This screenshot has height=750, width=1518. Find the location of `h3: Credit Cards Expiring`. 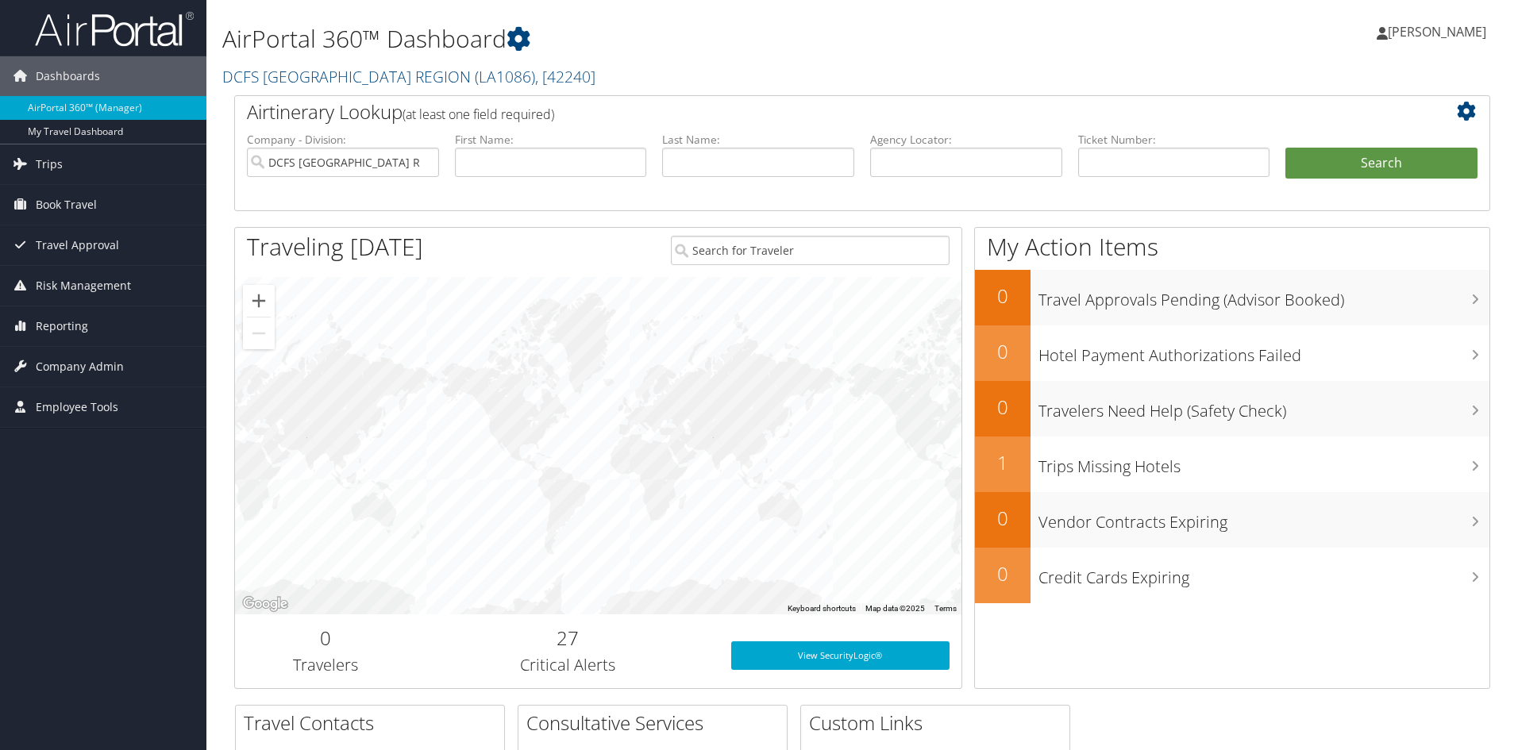

h3: Credit Cards Expiring is located at coordinates (1264, 574).